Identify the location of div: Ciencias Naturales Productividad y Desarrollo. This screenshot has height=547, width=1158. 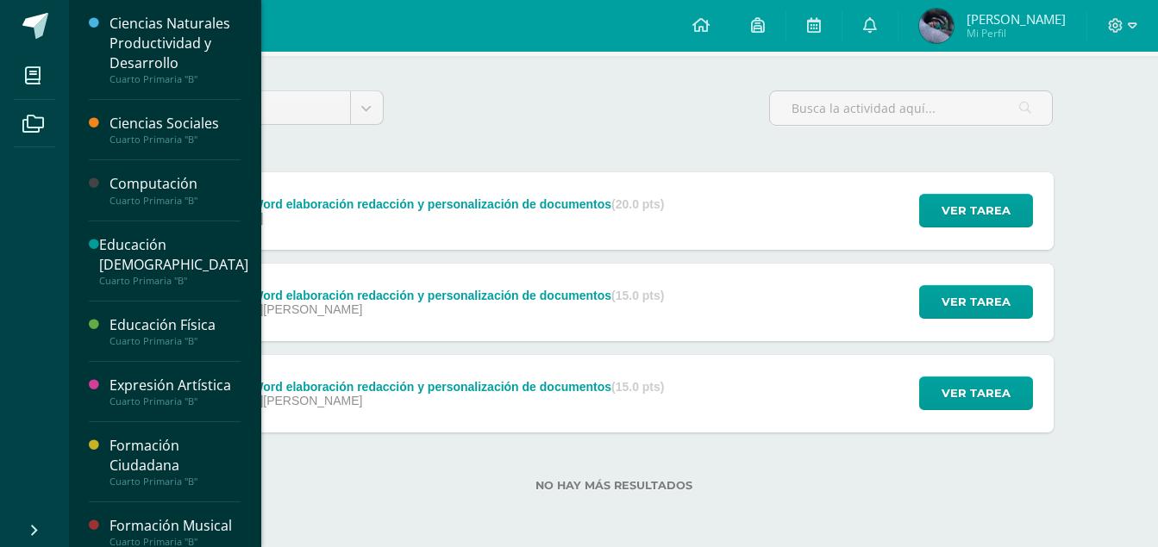
(175, 43).